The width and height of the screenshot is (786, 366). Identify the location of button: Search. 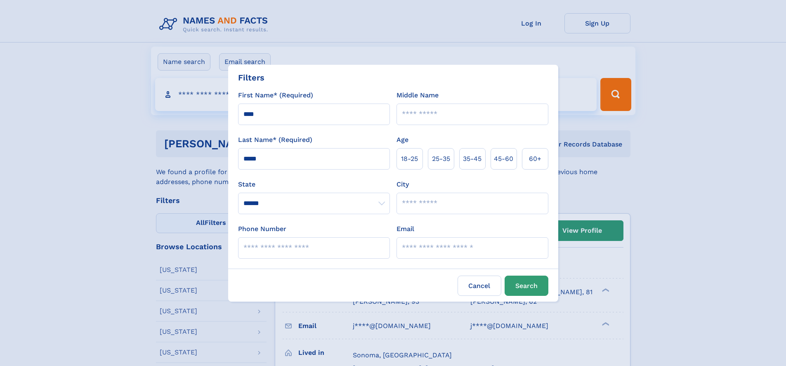
(527, 286).